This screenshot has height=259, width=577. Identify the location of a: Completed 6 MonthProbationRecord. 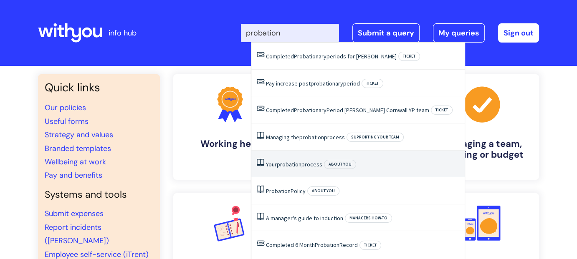
(312, 245).